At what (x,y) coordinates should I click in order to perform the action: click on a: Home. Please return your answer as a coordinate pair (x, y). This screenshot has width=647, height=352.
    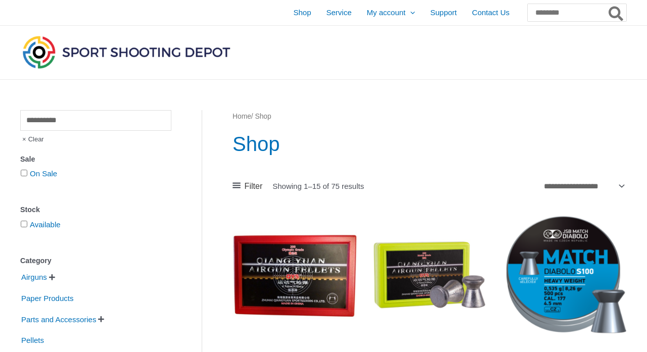
    Looking at the image, I should click on (242, 116).